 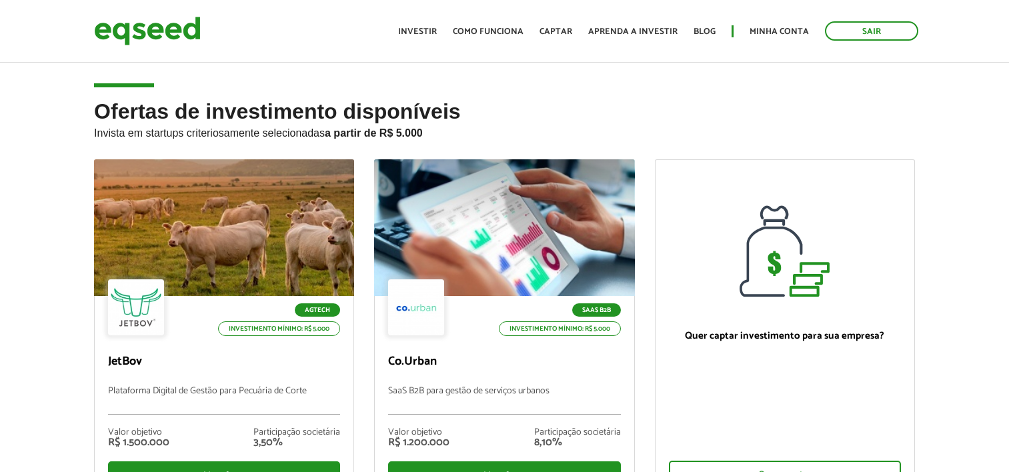 What do you see at coordinates (785, 336) in the screenshot?
I see `p: Quer captar investimento para sua empresa?` at bounding box center [785, 336].